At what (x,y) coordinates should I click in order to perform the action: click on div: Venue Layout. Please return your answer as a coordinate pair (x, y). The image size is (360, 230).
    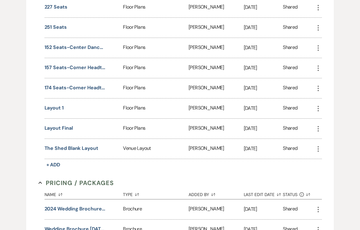
    Looking at the image, I should click on (156, 149).